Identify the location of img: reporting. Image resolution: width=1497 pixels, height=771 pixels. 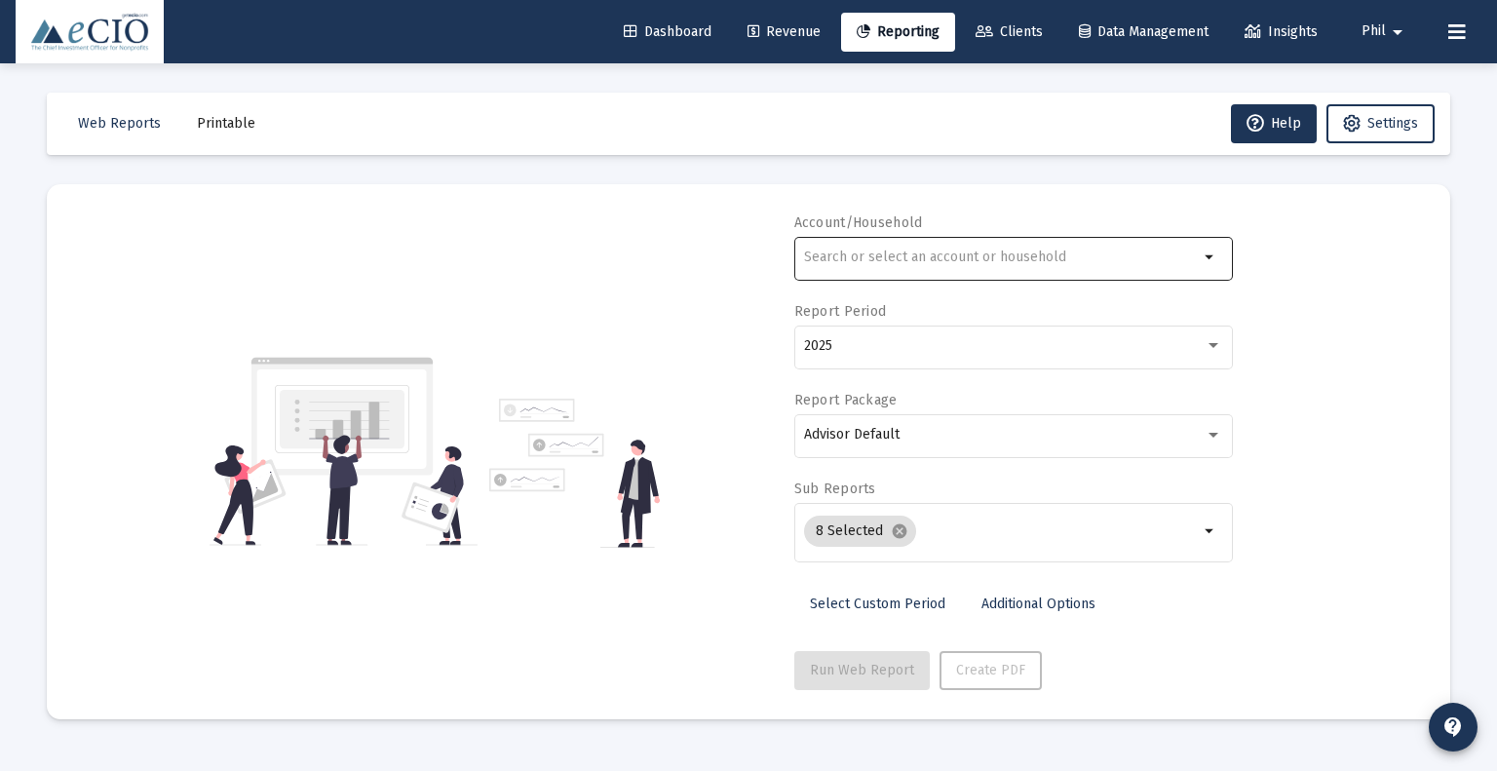
(343, 451).